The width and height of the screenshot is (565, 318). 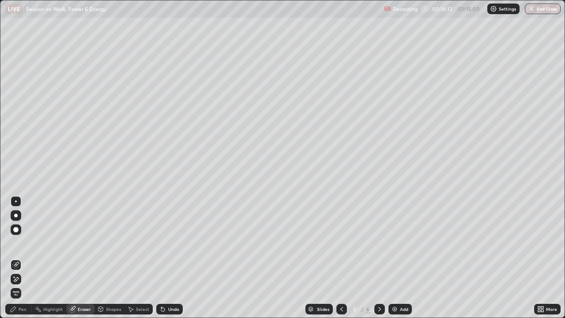 What do you see at coordinates (53, 309) in the screenshot?
I see `div: Highlight` at bounding box center [53, 309].